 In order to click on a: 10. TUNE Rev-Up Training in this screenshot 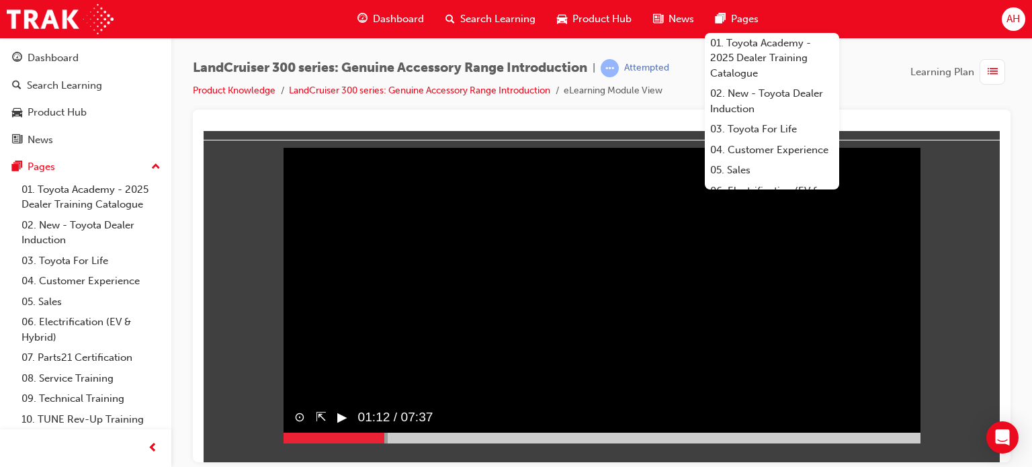, I will do `click(91, 419)`.